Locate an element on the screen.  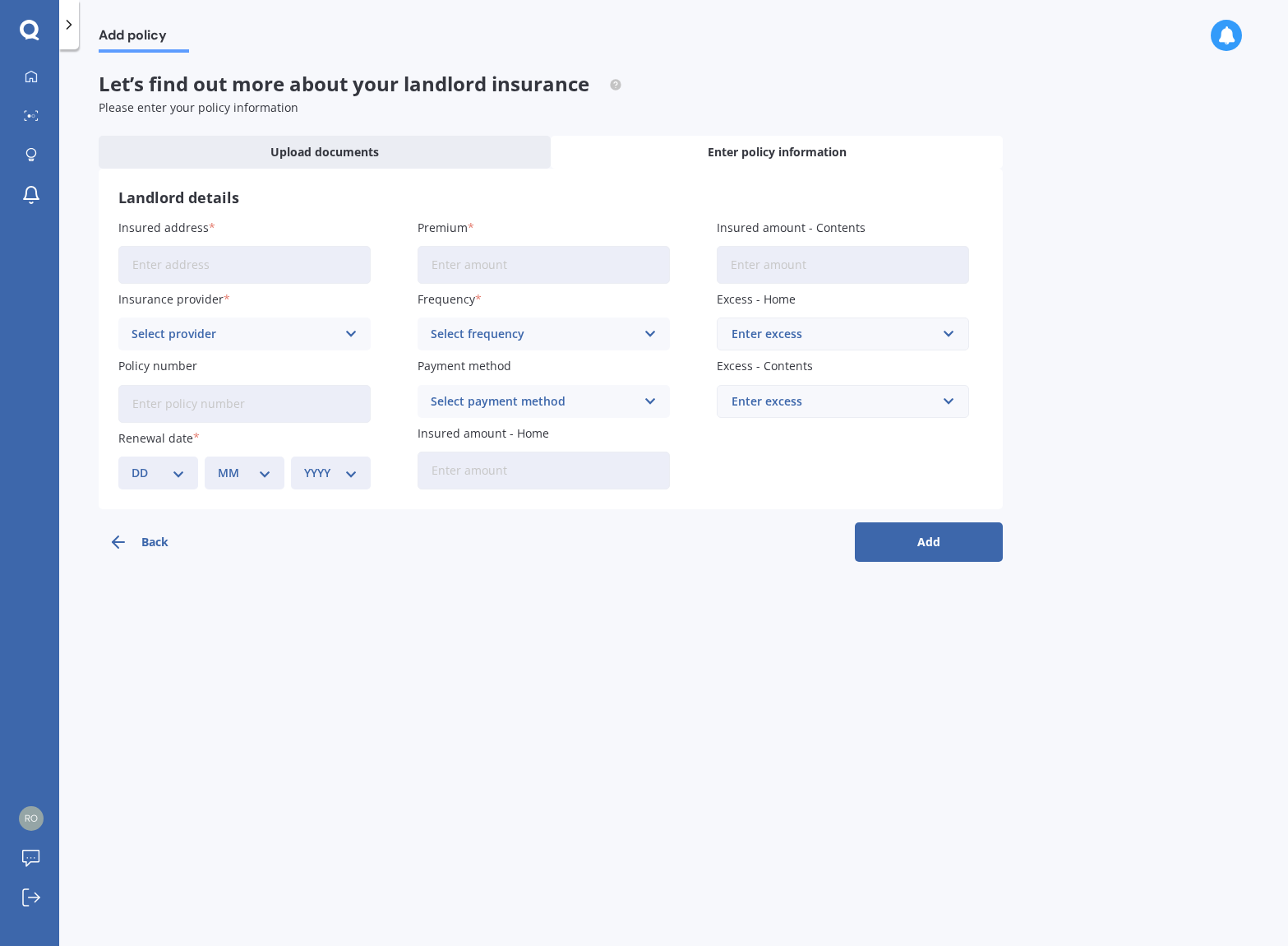
span: Upload documents is located at coordinates (325, 152).